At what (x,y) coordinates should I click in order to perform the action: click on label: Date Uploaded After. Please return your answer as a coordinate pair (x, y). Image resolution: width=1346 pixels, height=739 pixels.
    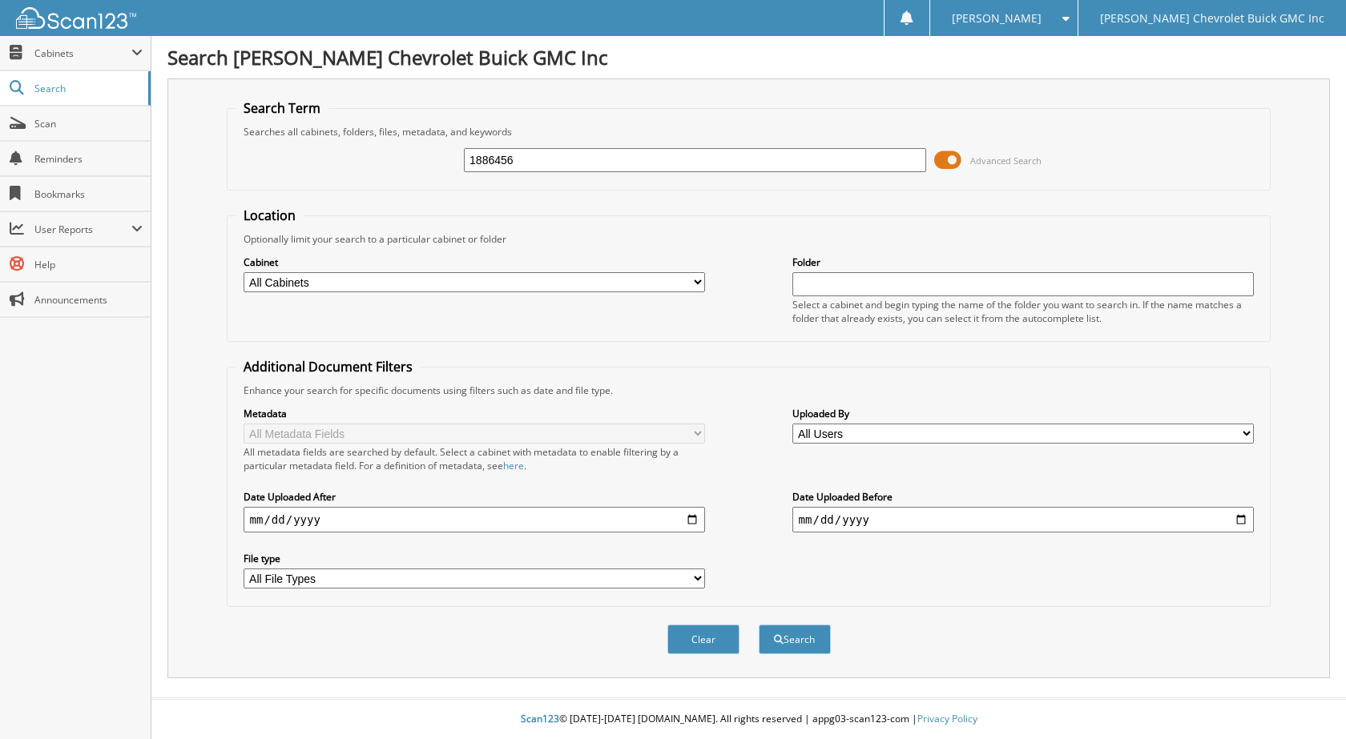
    Looking at the image, I should click on (474, 497).